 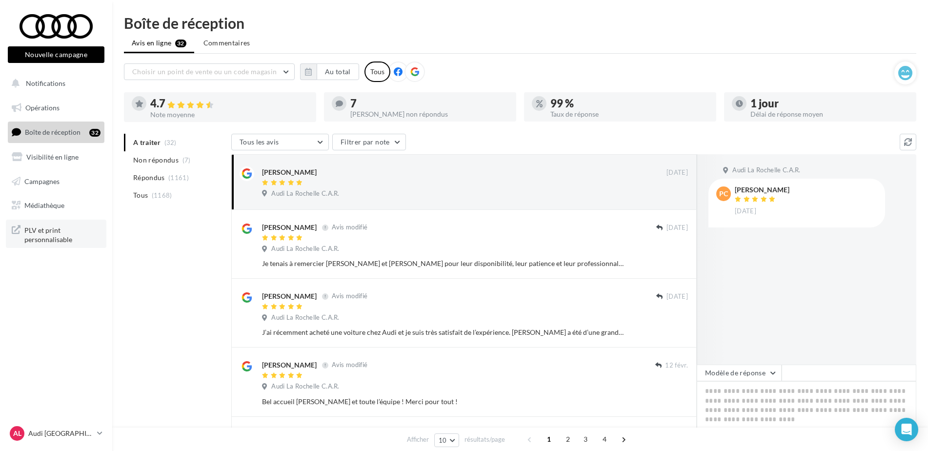 I want to click on span: Non répondus, so click(x=156, y=160).